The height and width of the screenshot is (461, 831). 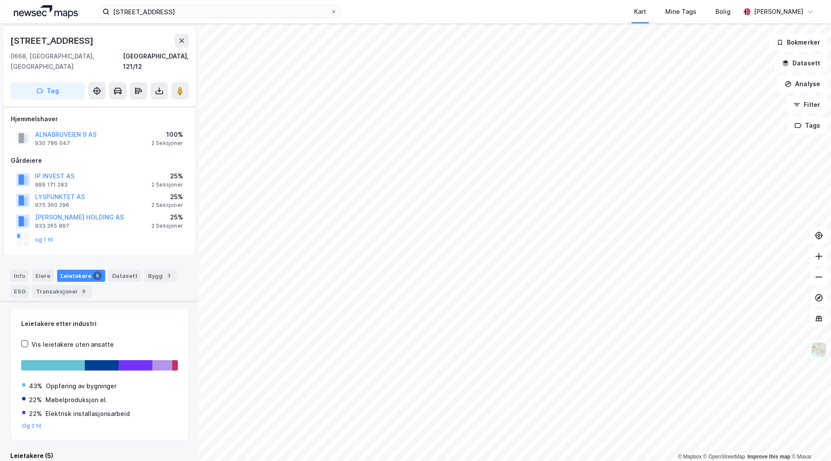 I want to click on div: 100%, so click(x=167, y=135).